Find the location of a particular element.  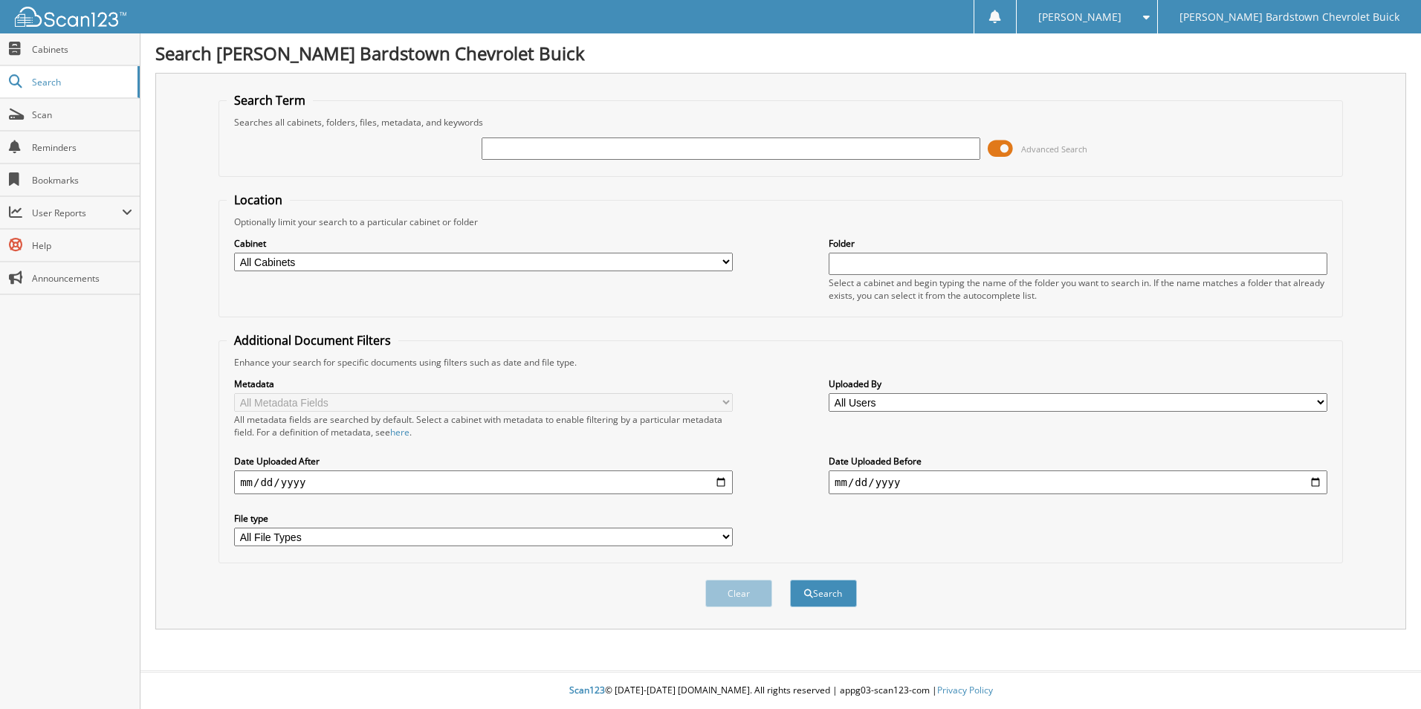

label: Cabinet is located at coordinates (483, 243).